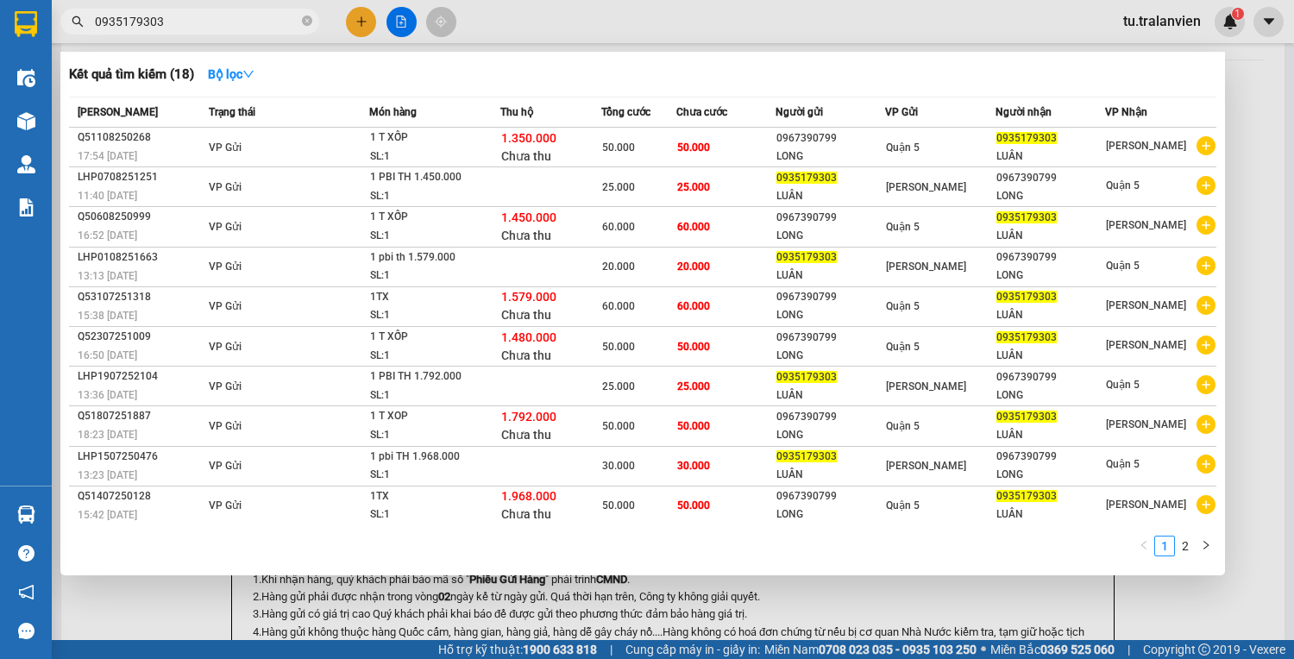  I want to click on b: Trà Lan Viên - Gửi khách hàng, so click(138, 110).